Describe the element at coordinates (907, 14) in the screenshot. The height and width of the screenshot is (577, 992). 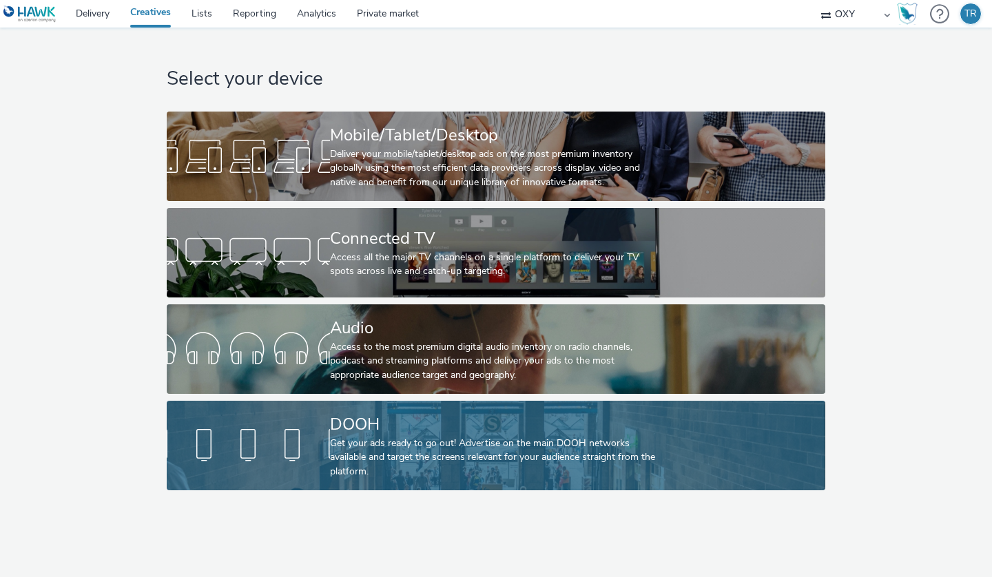
I see `img: Hawk Academy` at that location.